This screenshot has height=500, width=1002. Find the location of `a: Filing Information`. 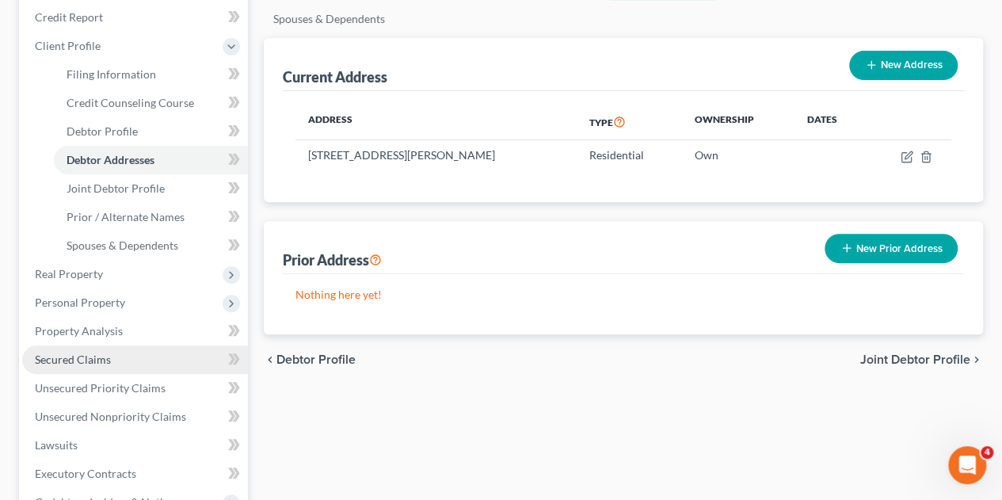

a: Filing Information is located at coordinates (150, 74).